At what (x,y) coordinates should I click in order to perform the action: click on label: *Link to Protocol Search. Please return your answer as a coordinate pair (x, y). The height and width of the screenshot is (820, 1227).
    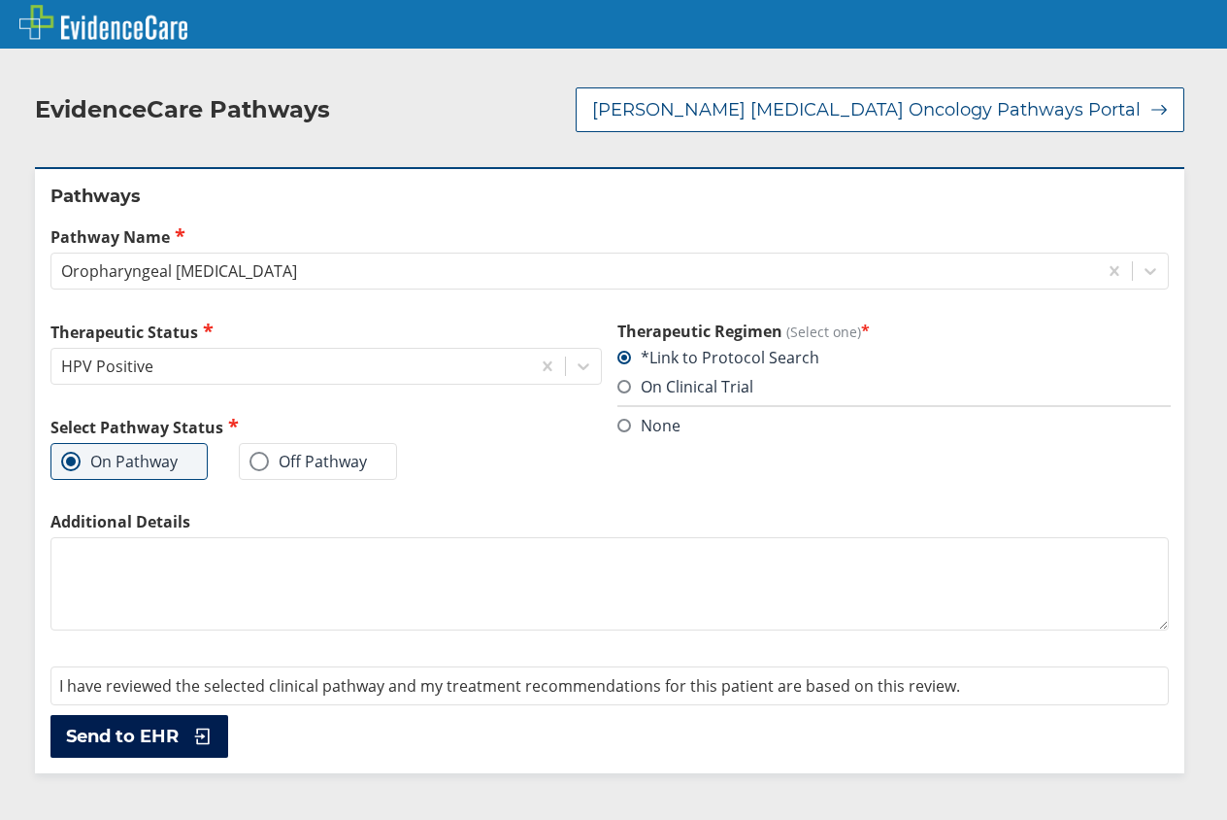
    Looking at the image, I should click on (719, 357).